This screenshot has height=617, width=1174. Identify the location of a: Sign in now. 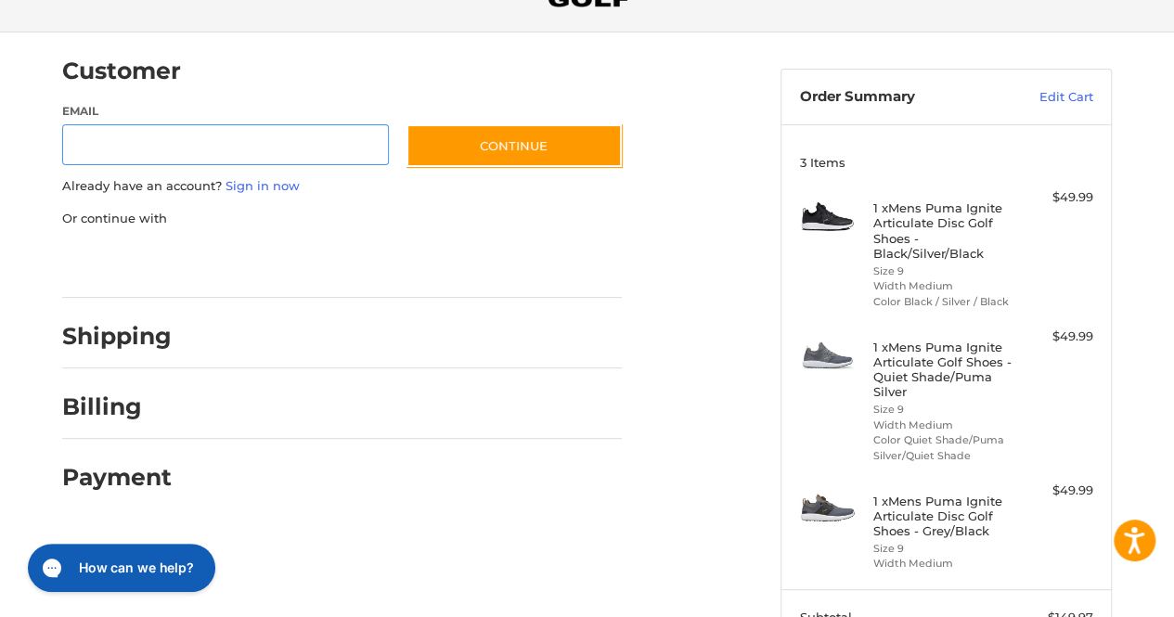
(263, 186).